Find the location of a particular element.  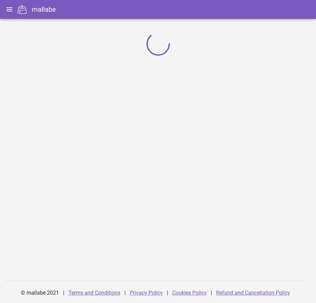

a: Privacy Policy is located at coordinates (146, 293).